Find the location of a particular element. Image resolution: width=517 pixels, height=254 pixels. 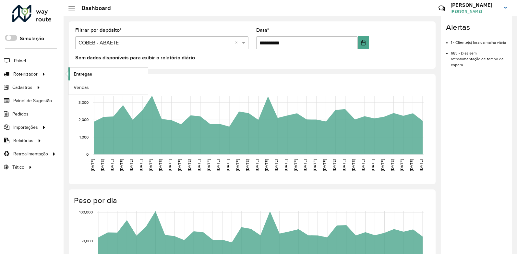

button: Choose Date is located at coordinates (363, 43).